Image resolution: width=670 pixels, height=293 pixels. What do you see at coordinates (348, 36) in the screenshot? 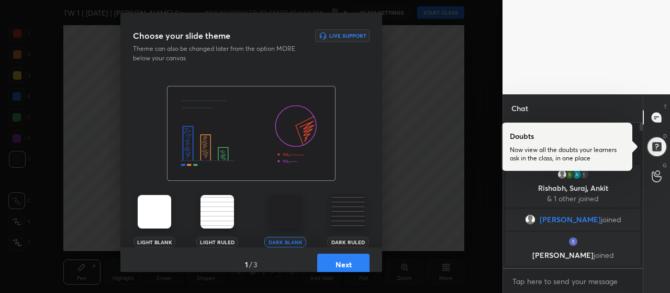
I see `h6: Live Support` at bounding box center [348, 36].